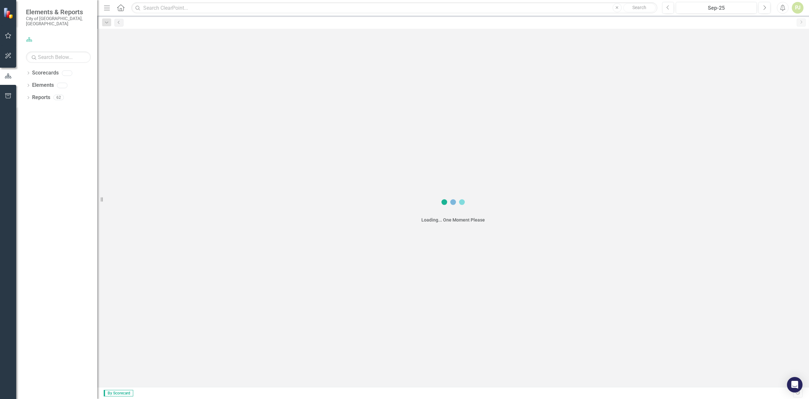  Describe the element at coordinates (394, 8) in the screenshot. I see `input: Search ClearPoint...` at that location.